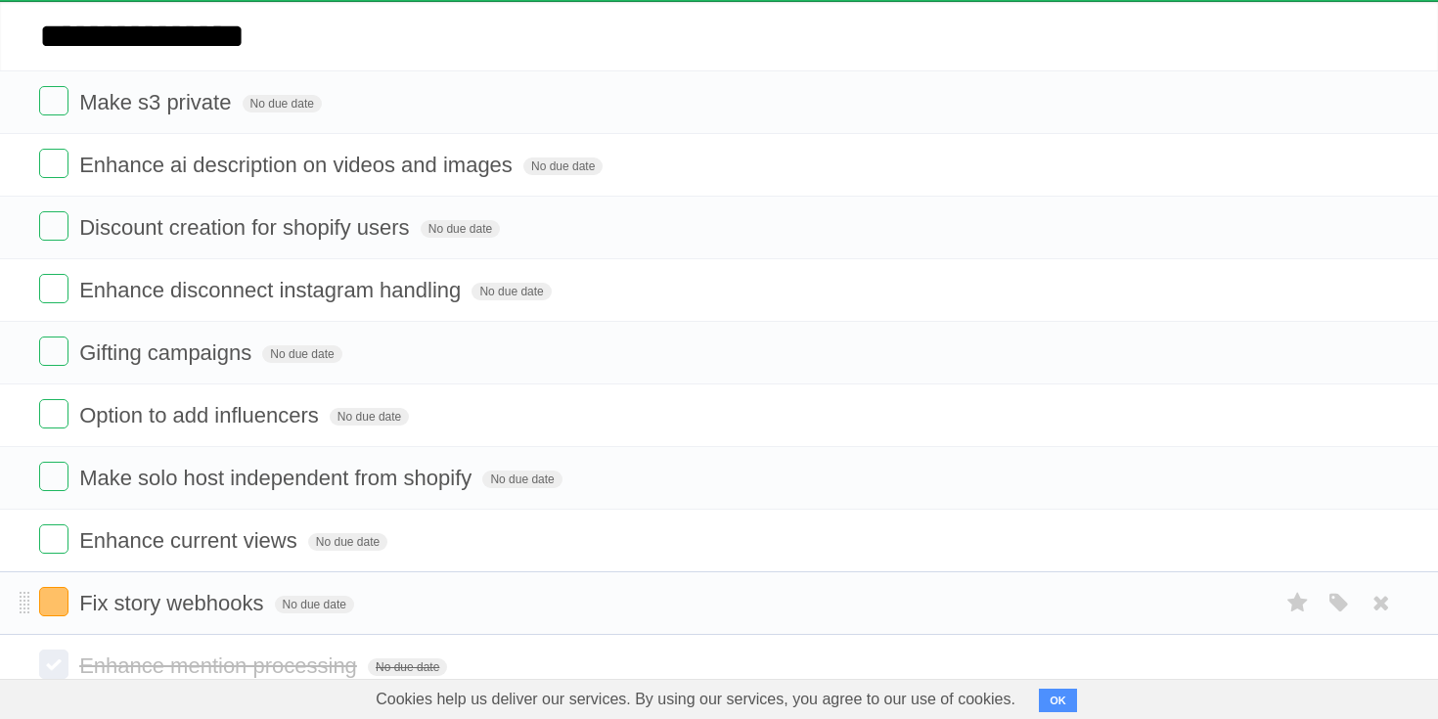 The height and width of the screenshot is (719, 1438). What do you see at coordinates (202, 415) in the screenshot?
I see `span: Option to add influencers` at bounding box center [202, 415].